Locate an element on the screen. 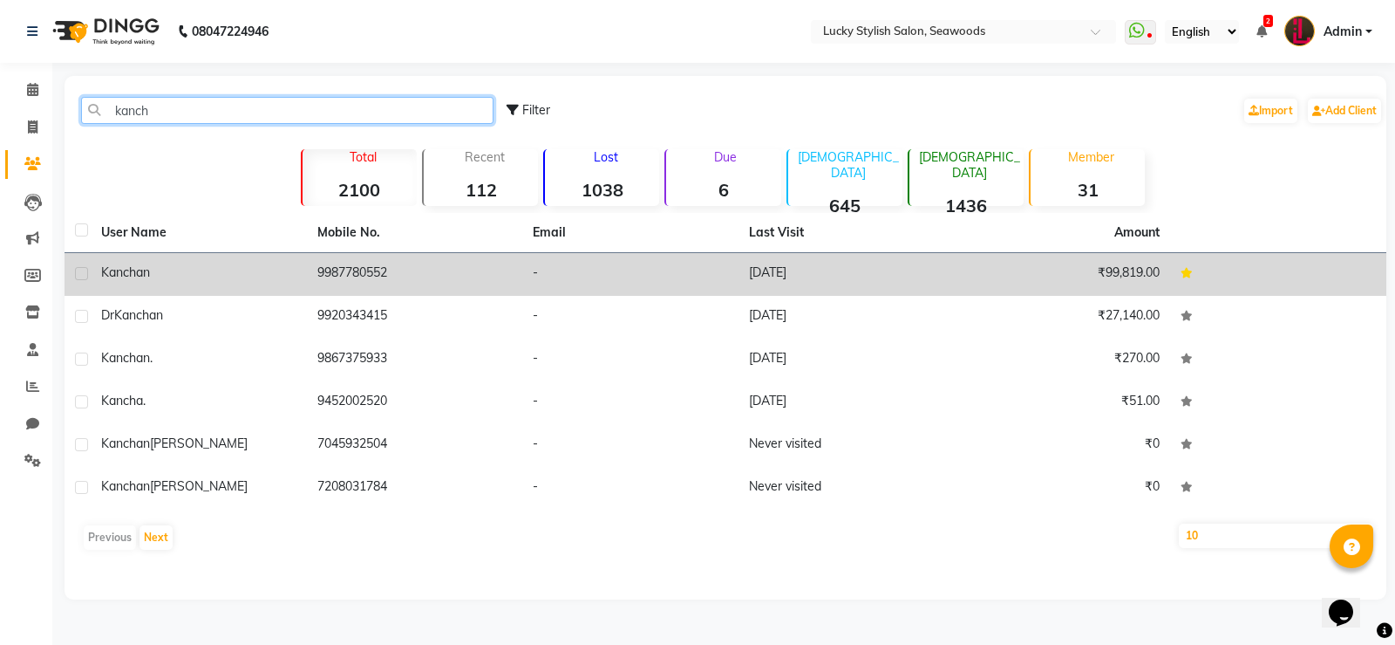 The image size is (1395, 645). p: Recent is located at coordinates (484, 157).